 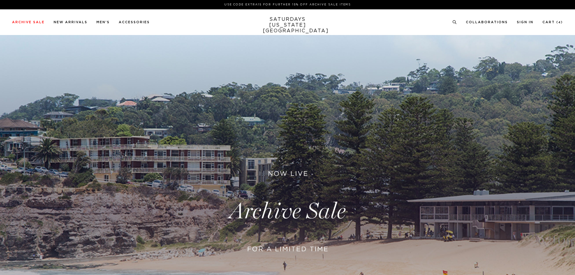 I want to click on a: Collaborations, so click(x=487, y=22).